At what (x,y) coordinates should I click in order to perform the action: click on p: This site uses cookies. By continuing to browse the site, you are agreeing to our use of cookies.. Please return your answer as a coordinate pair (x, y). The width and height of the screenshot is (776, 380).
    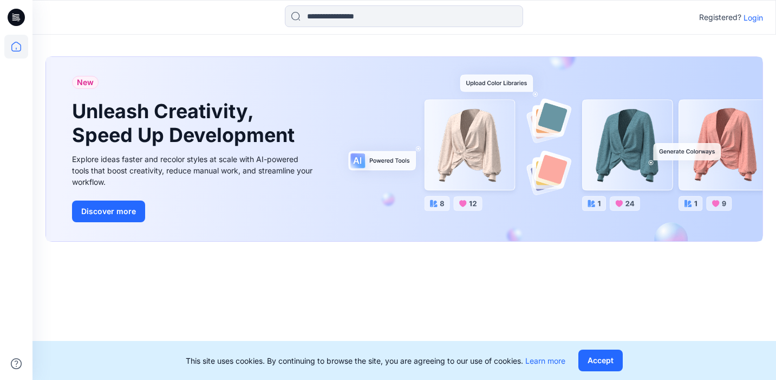
    Looking at the image, I should click on (375, 360).